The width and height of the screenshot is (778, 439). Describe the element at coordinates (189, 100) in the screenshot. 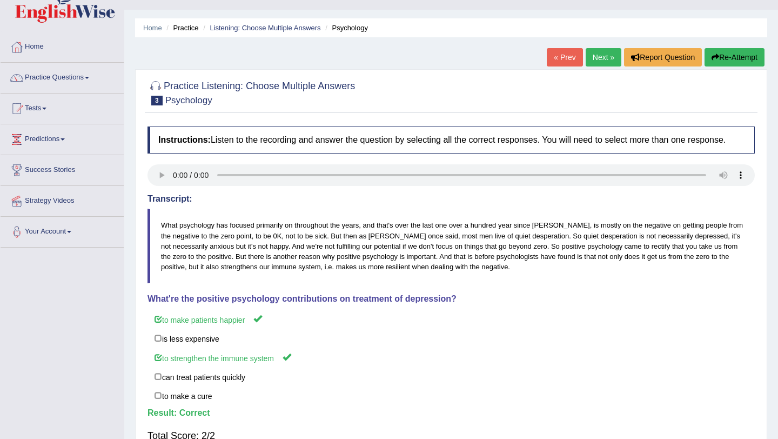

I see `small: Psychology` at that location.